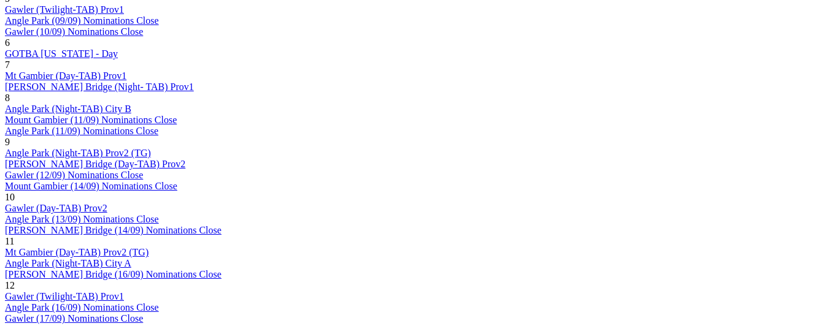 Image resolution: width=829 pixels, height=326 pixels. What do you see at coordinates (91, 120) in the screenshot?
I see `a: Mount Gambier (11/09) Nominations Close` at bounding box center [91, 120].